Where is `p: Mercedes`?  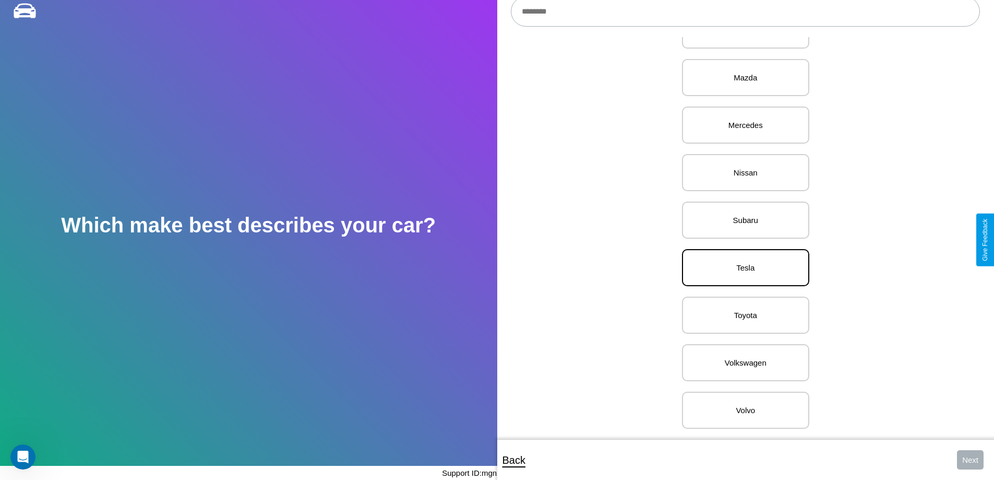
p: Mercedes is located at coordinates (746, 125).